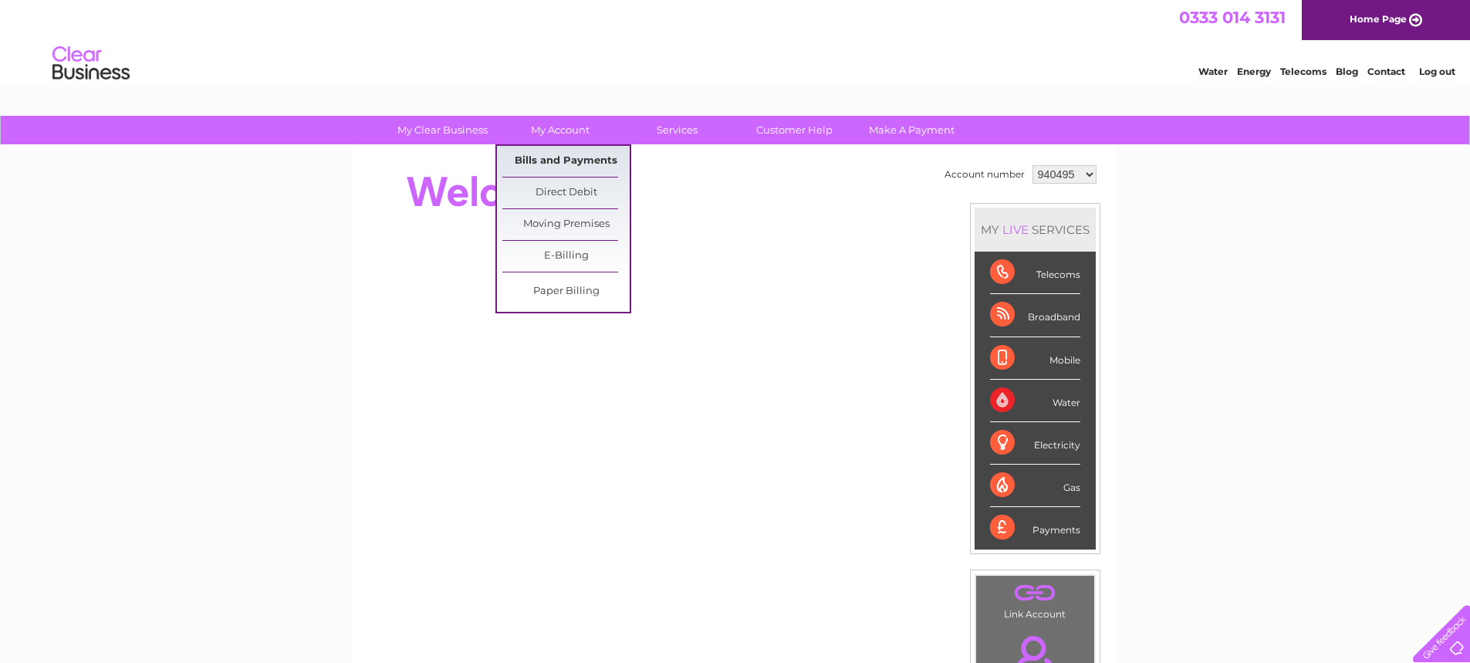  Describe the element at coordinates (1254, 71) in the screenshot. I see `a: Energy` at that location.